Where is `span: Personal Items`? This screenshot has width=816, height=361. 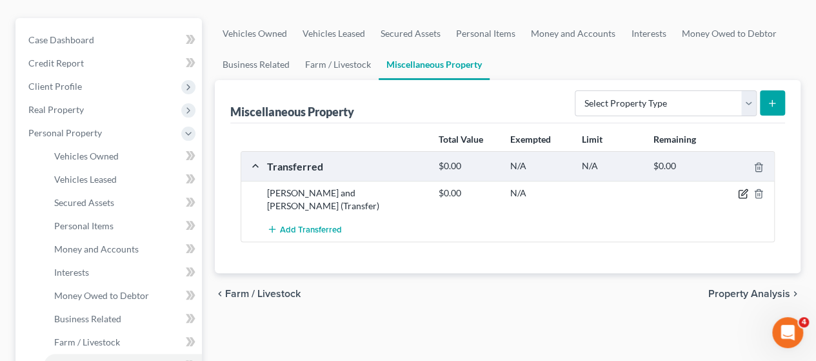 span: Personal Items is located at coordinates (84, 225).